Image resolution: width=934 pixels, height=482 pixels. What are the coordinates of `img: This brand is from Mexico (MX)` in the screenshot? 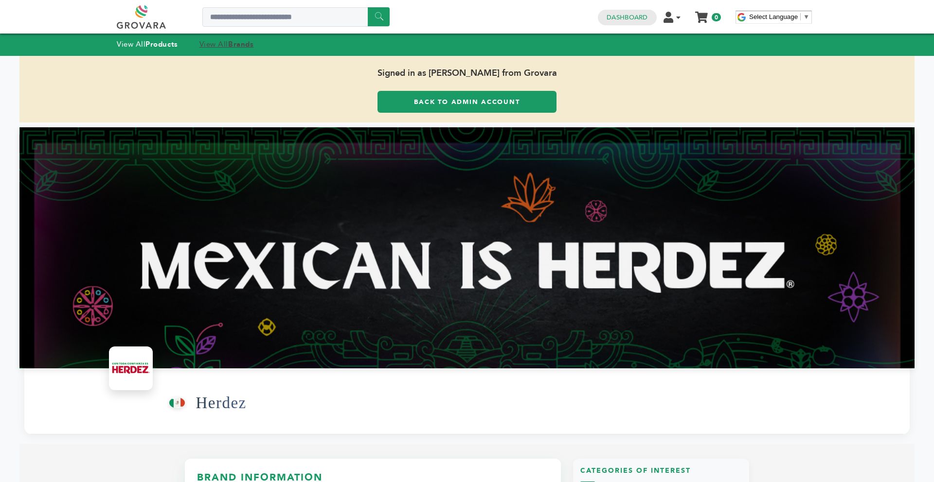 It's located at (177, 403).